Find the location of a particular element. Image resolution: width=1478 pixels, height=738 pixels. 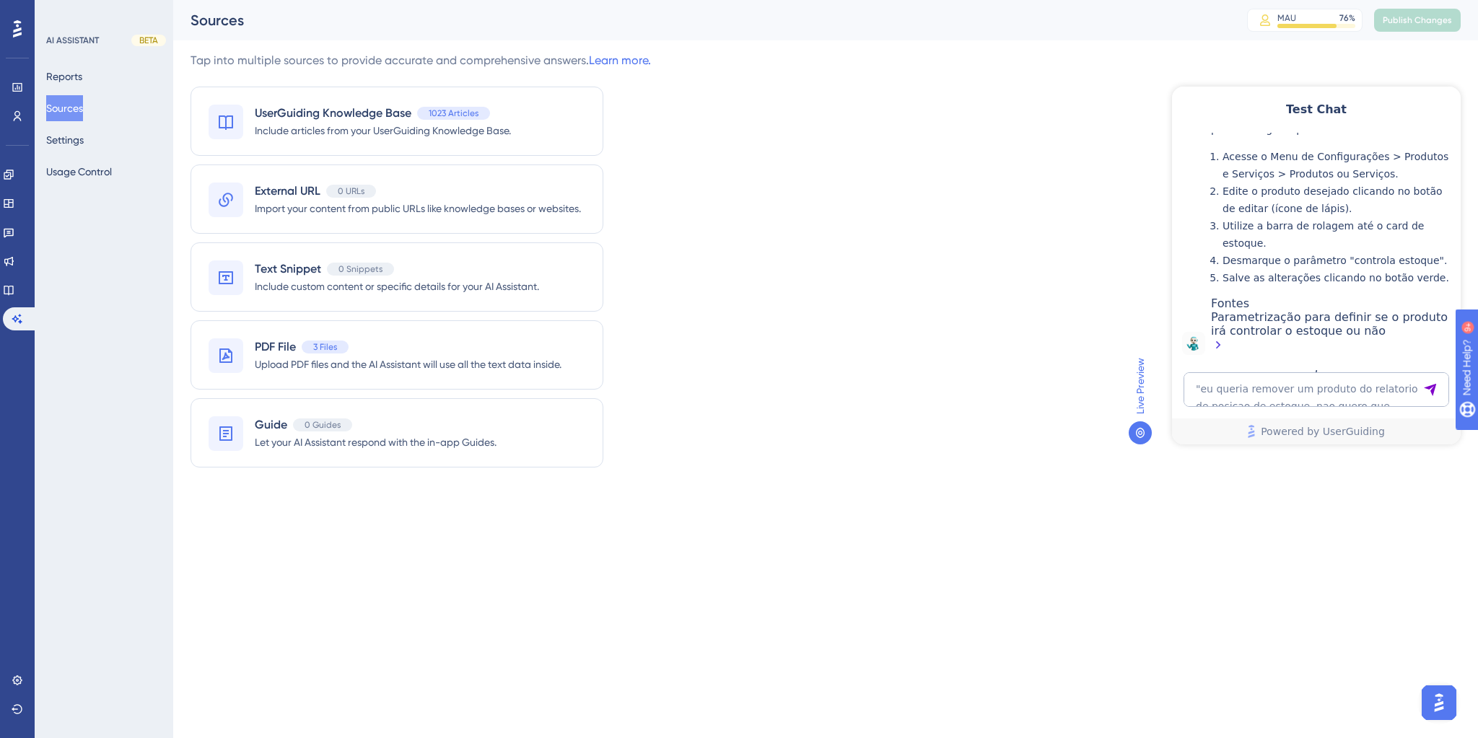

span: Include articles from your UserGuiding Knowledge Base. is located at coordinates (382, 131).